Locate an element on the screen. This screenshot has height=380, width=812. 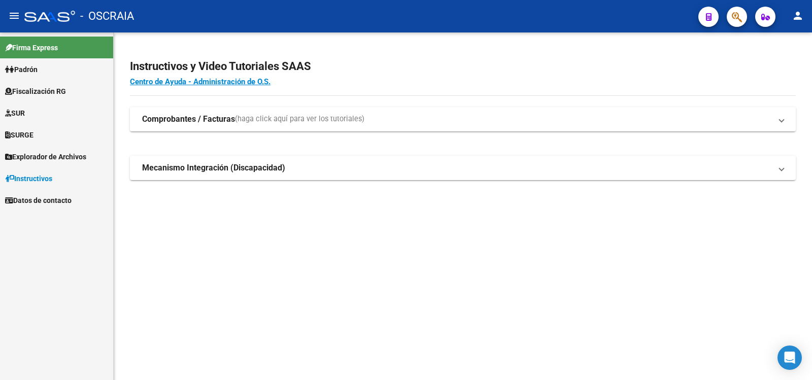
span: (haga click aquí para ver los tutoriales) is located at coordinates (299, 119).